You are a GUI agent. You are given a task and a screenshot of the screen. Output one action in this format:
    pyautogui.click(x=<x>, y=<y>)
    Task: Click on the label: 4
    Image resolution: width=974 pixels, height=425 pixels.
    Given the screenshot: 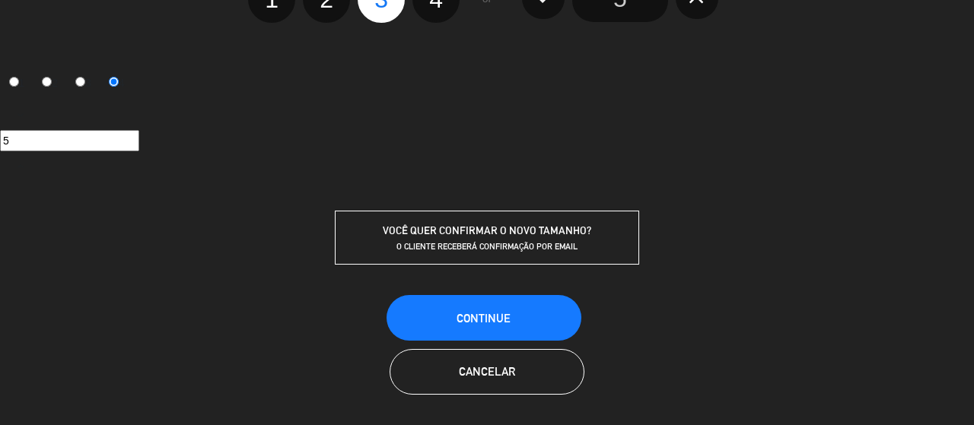 What is the action you would take?
    pyautogui.click(x=116, y=84)
    